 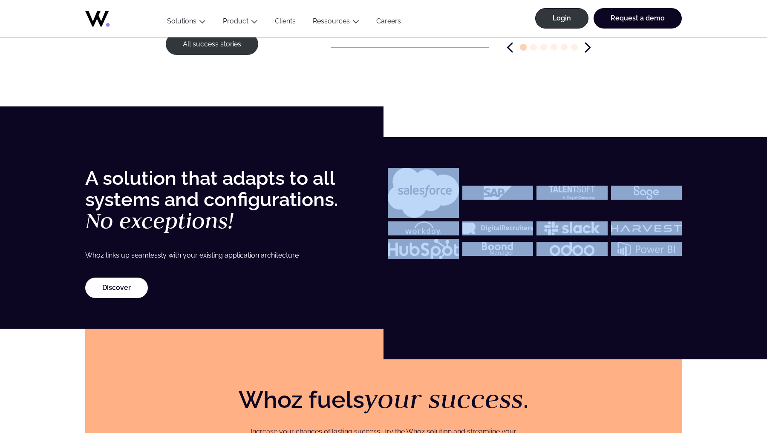 I want to click on h2: A solution that adapts to all systems and configurations., so click(x=232, y=200).